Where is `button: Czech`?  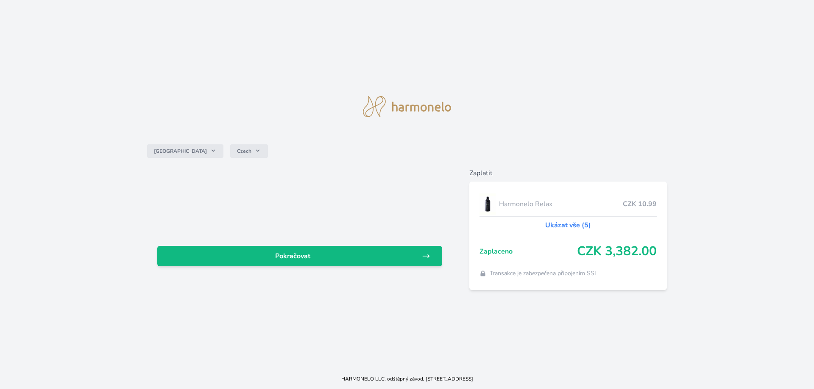
button: Czech is located at coordinates (249, 151).